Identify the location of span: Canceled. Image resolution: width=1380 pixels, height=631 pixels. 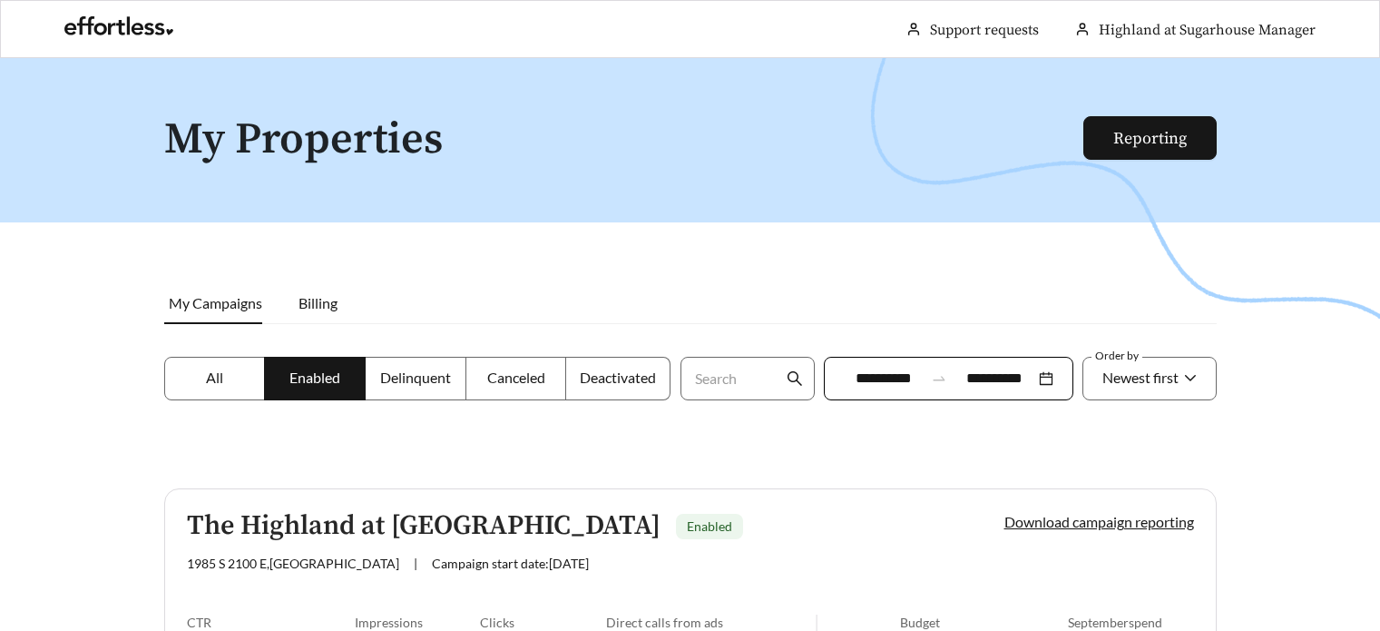
(516, 377).